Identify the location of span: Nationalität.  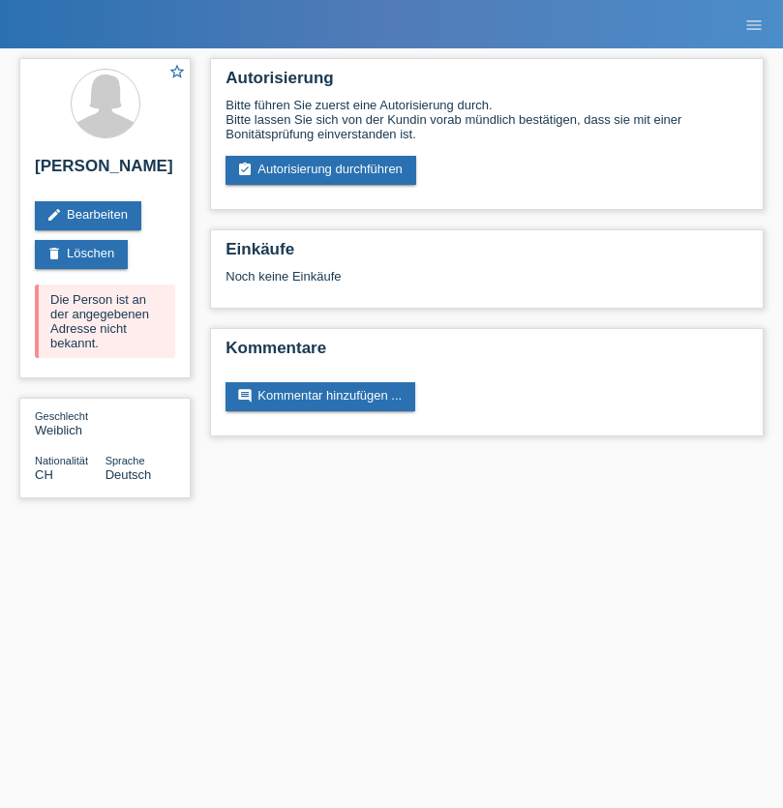
(61, 461).